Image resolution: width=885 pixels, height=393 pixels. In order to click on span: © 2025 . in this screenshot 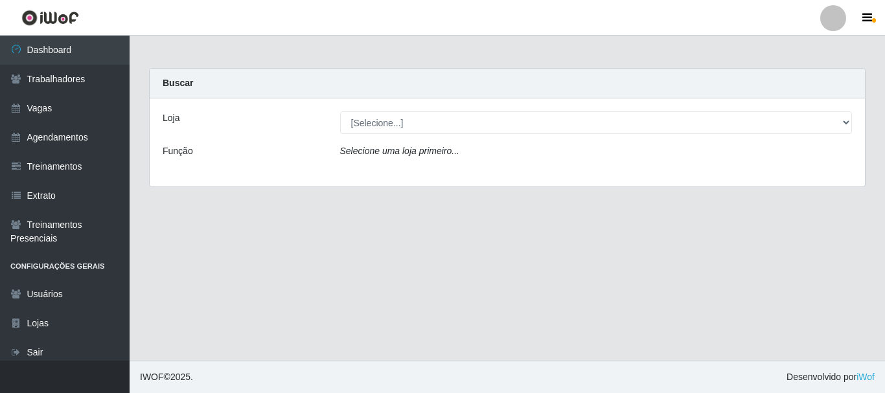, I will do `click(166, 377)`.